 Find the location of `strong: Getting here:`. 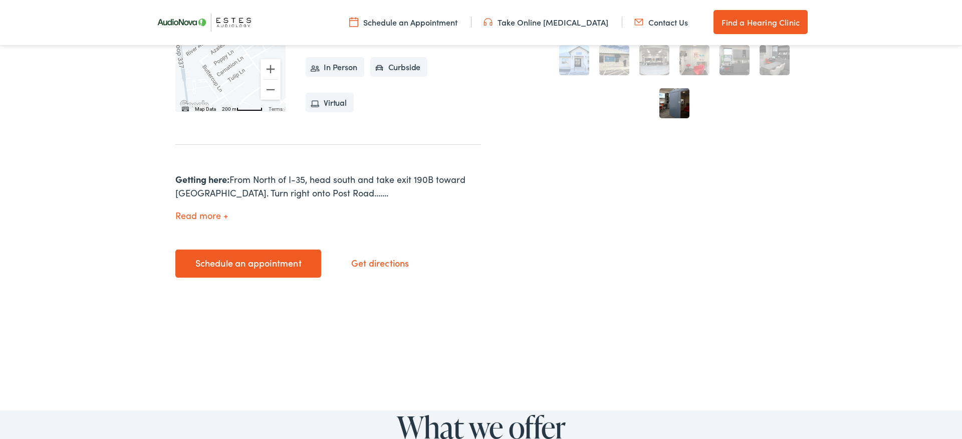

strong: Getting here: is located at coordinates (203, 179).